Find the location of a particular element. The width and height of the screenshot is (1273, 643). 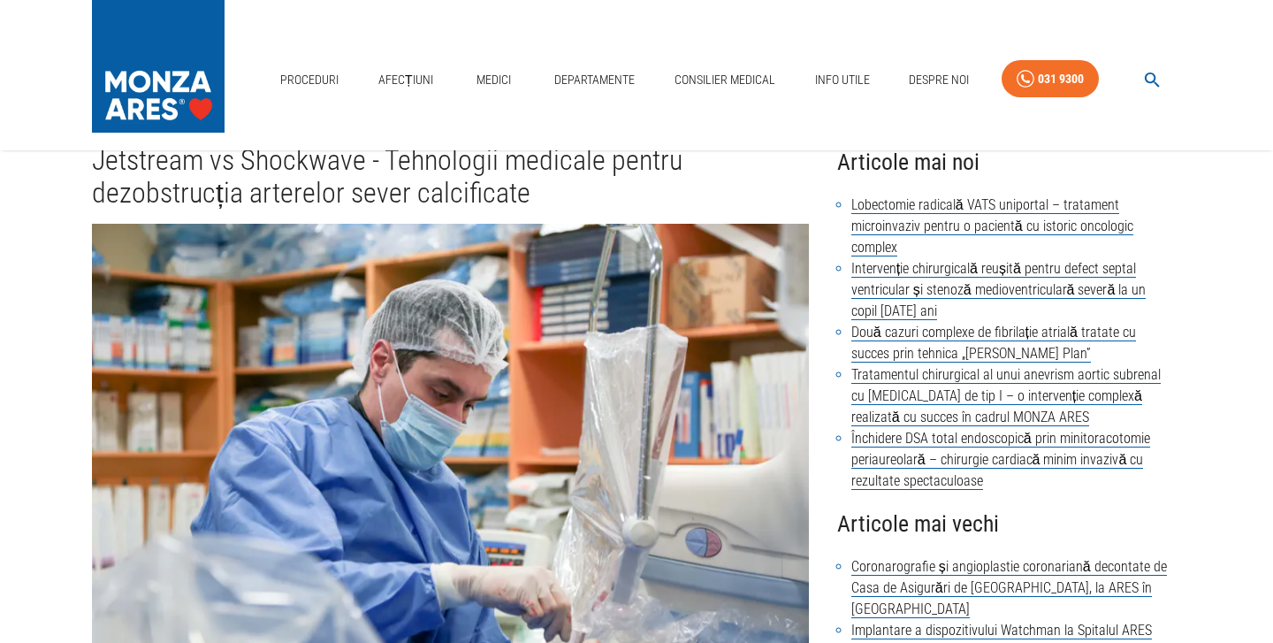

a: Închidere DSA total endoscopică prin minitoracotomie periaureolară – chirurgie cardiacă minim inv... is located at coordinates (1001, 460).